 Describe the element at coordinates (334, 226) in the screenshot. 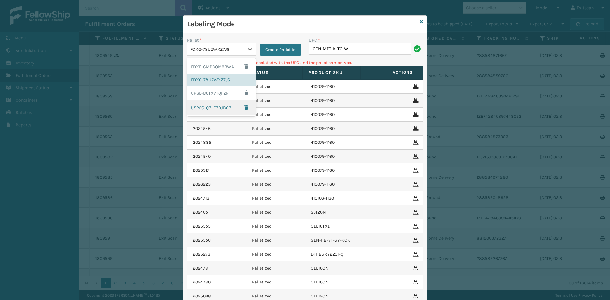

I see `td: CEL10TXL` at that location.